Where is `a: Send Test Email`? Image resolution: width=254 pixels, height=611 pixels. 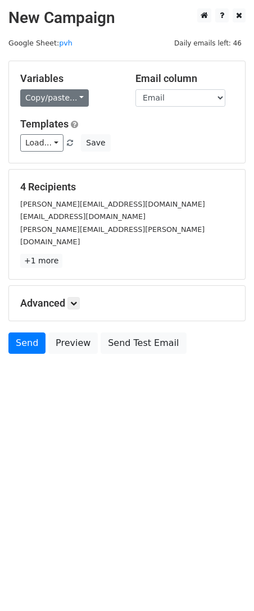
a: Send Test Email is located at coordinates (143, 343).